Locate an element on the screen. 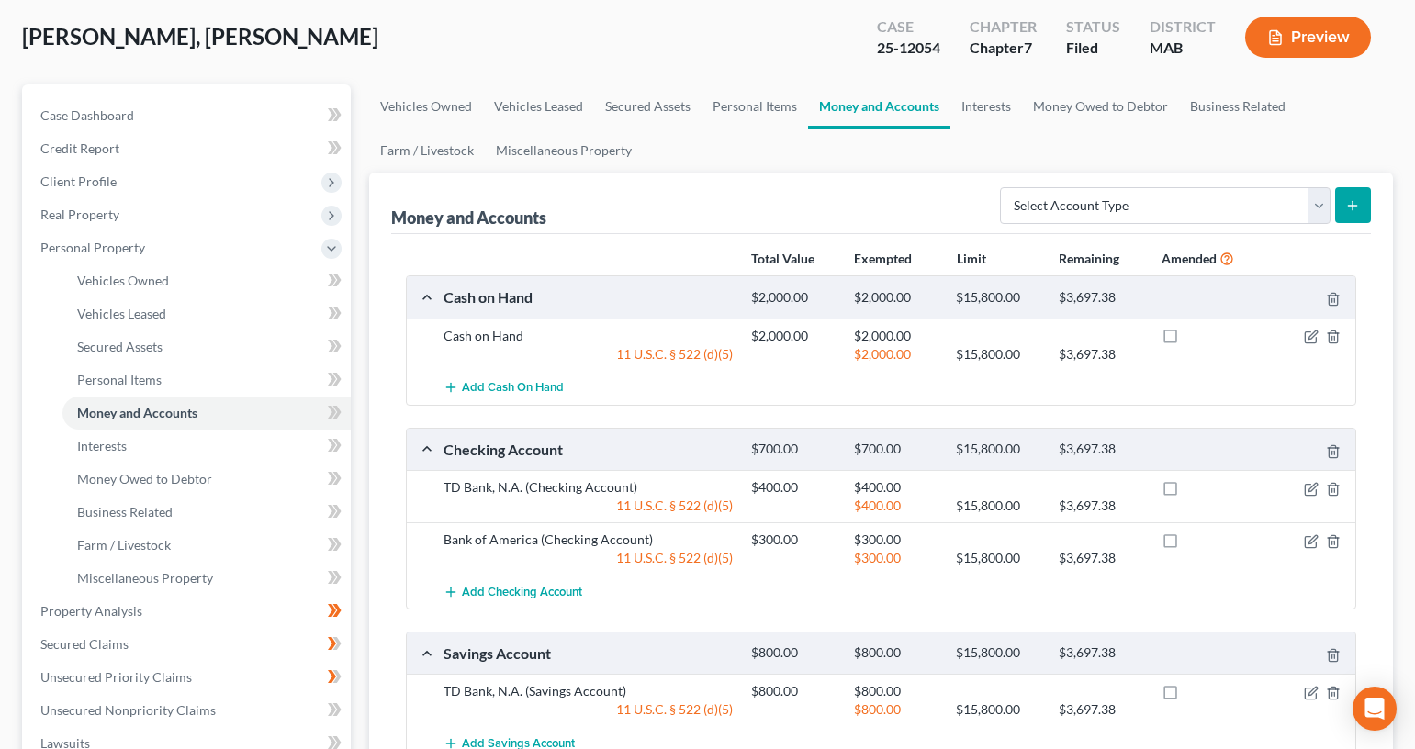  button: Add Cash on Hand is located at coordinates (503, 387).